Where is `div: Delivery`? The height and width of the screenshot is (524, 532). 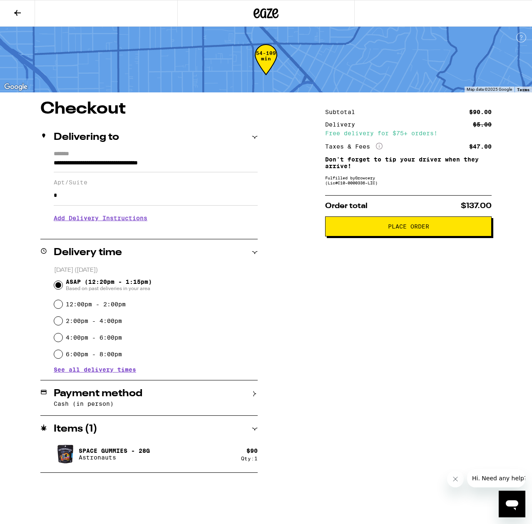
div: Delivery is located at coordinates (343, 125).